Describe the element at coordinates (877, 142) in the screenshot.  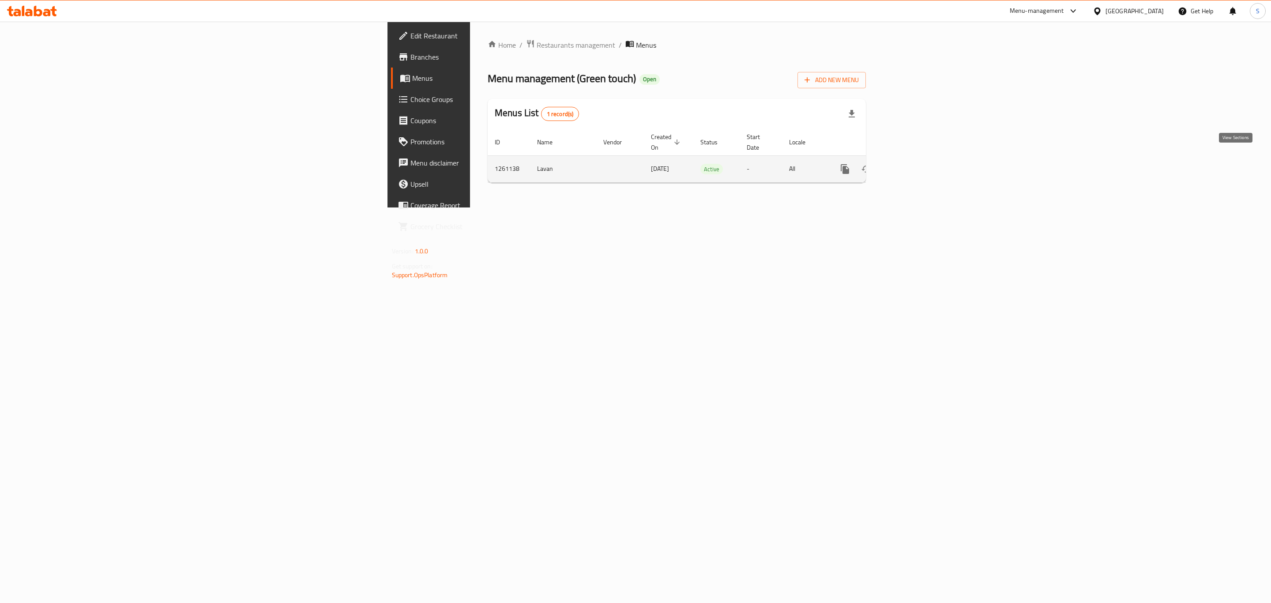
I see `th: Actions` at that location.